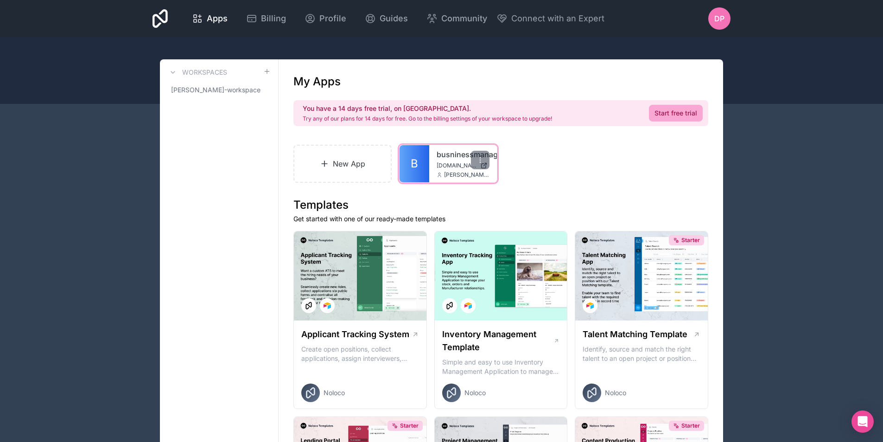 The image size is (883, 442). Describe the element at coordinates (550, 19) in the screenshot. I see `button: Connect with an Expert` at that location.